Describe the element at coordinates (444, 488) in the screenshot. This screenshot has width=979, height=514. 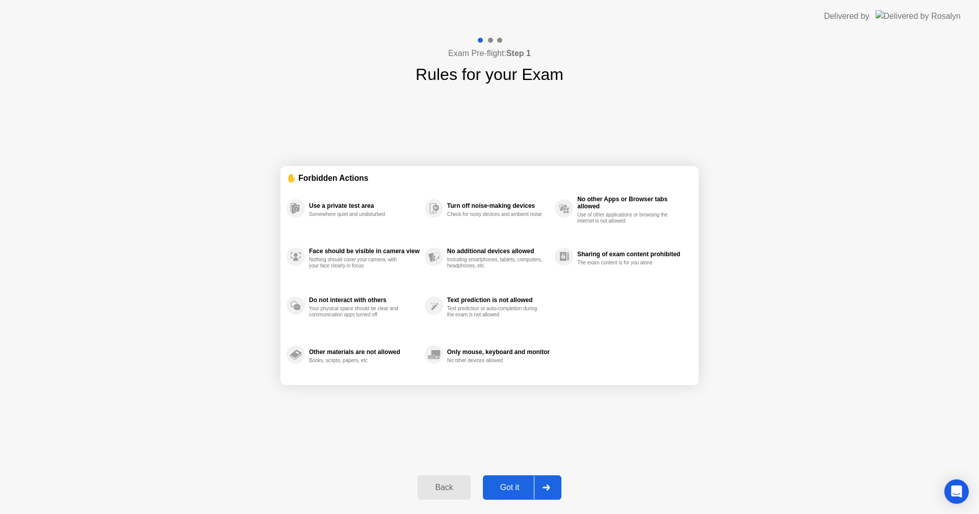
I see `button: Back` at that location.